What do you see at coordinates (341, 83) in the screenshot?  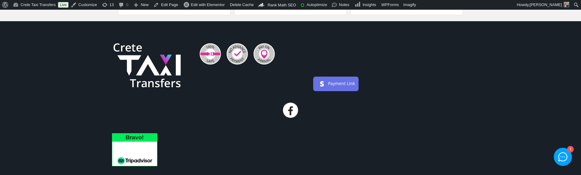 I see `a: Payment Link` at bounding box center [341, 83].